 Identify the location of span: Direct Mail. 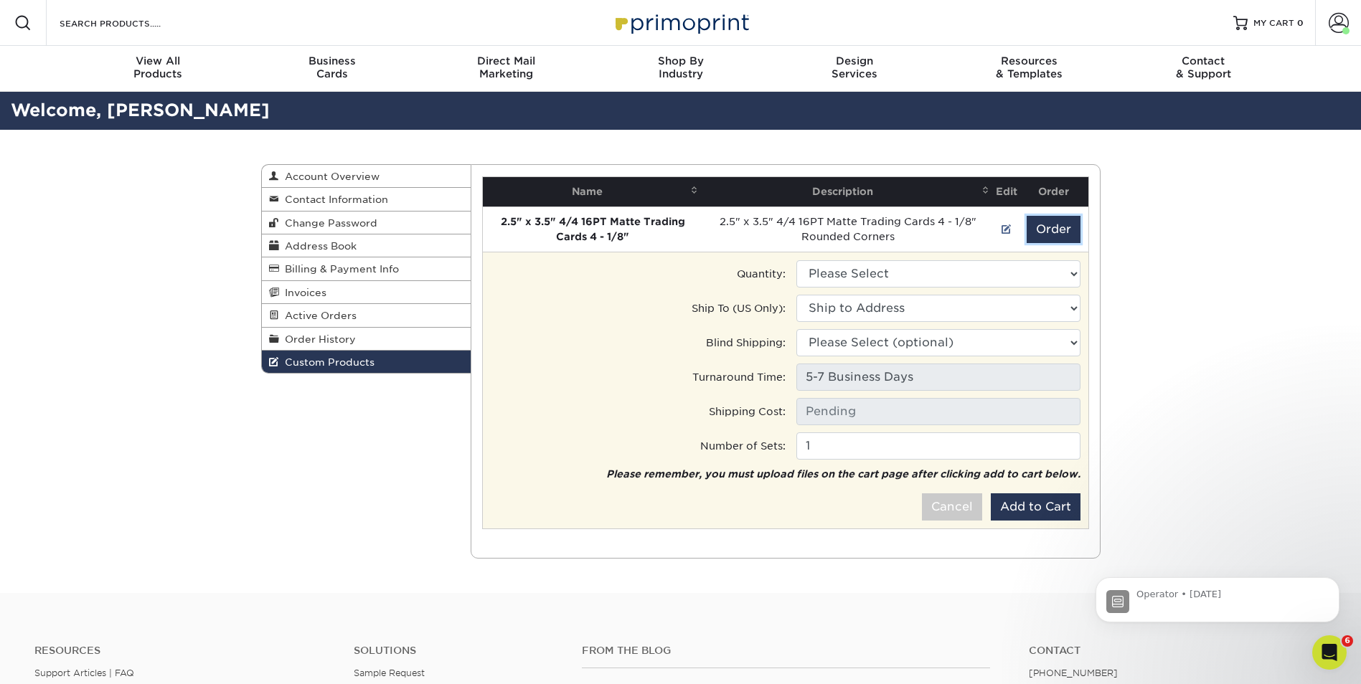
(506, 61).